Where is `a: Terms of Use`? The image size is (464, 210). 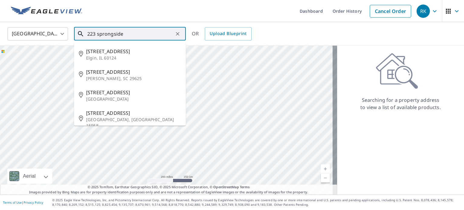 a: Terms of Use is located at coordinates (12, 202).